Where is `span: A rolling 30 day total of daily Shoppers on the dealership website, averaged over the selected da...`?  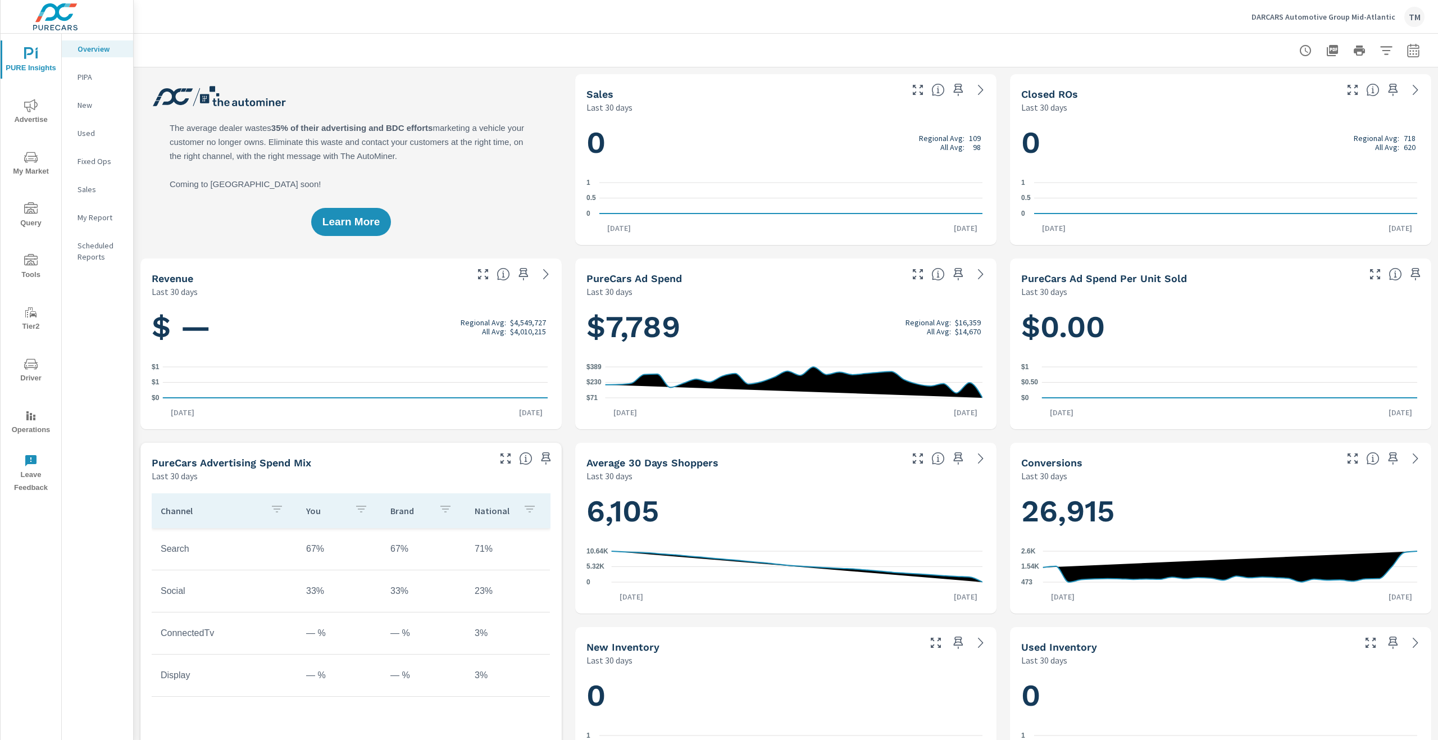 span: A rolling 30 day total of daily Shoppers on the dealership website, averaged over the selected da... is located at coordinates (938, 458).